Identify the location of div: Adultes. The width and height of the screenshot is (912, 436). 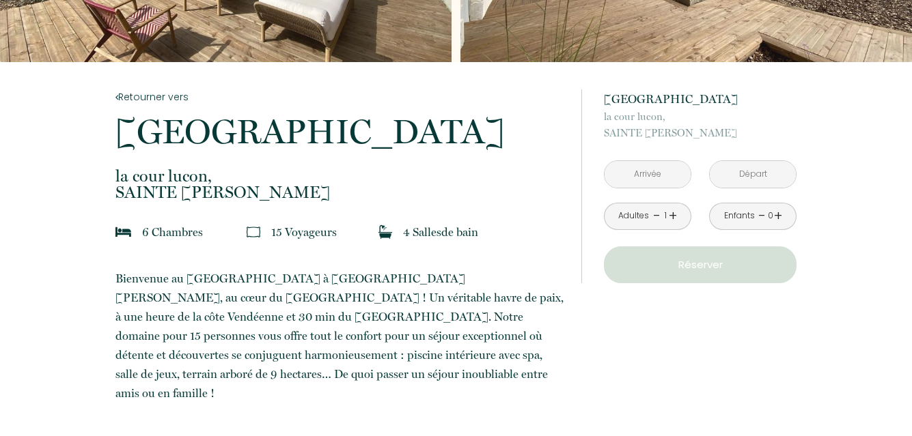
(633, 216).